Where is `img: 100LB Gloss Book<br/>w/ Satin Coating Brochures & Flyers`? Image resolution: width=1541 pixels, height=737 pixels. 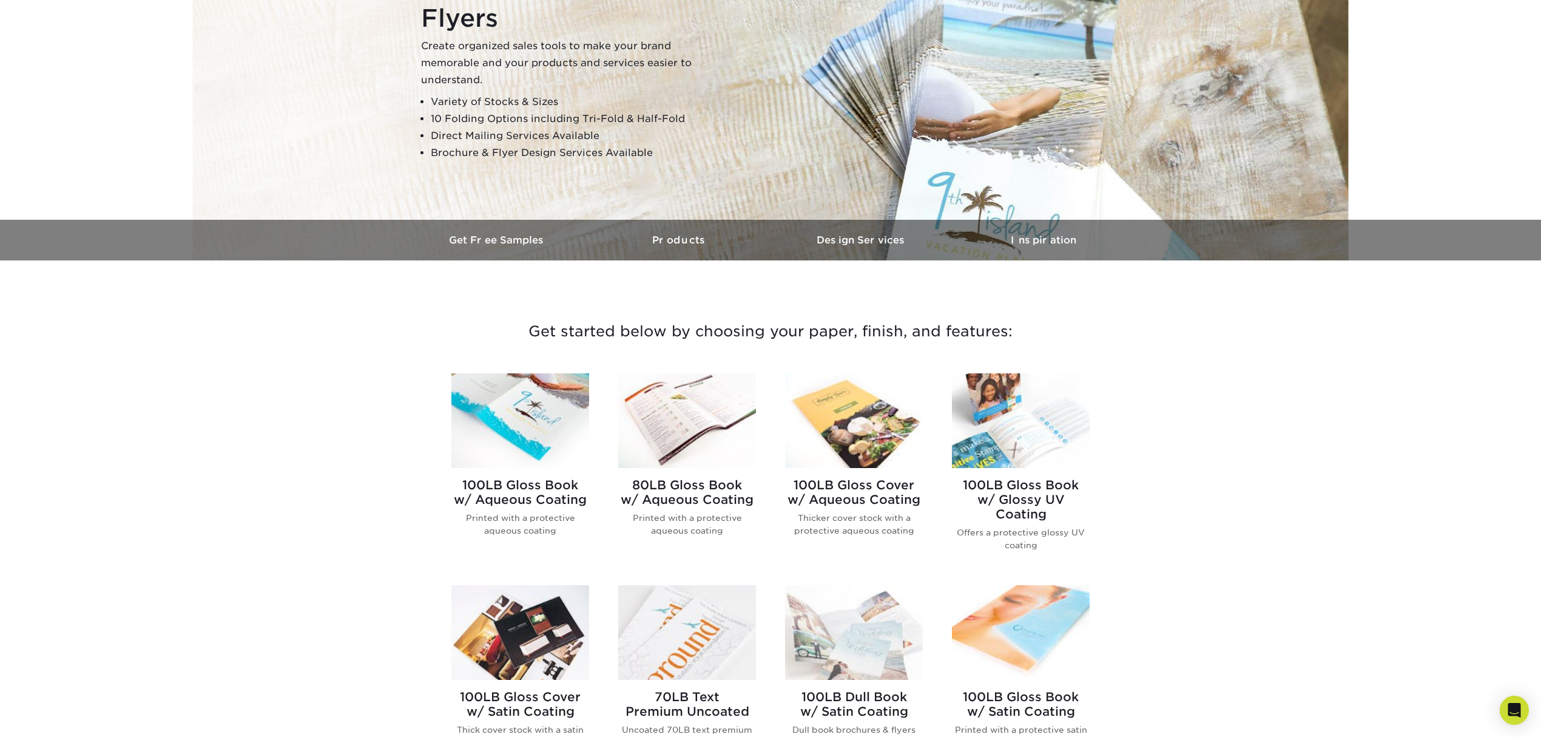 img: 100LB Gloss Book<br/>w/ Satin Coating Brochures & Flyers is located at coordinates (1021, 632).